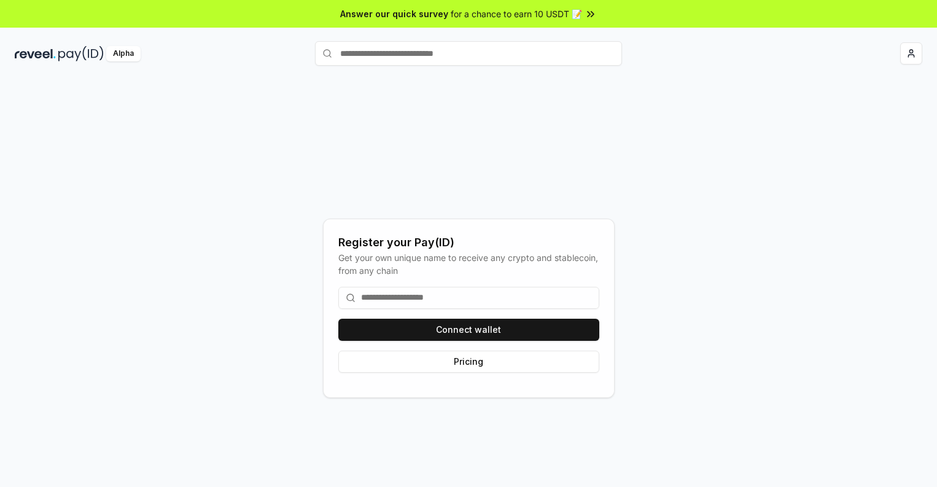 Image resolution: width=937 pixels, height=487 pixels. I want to click on span: Answer our quick survey, so click(394, 14).